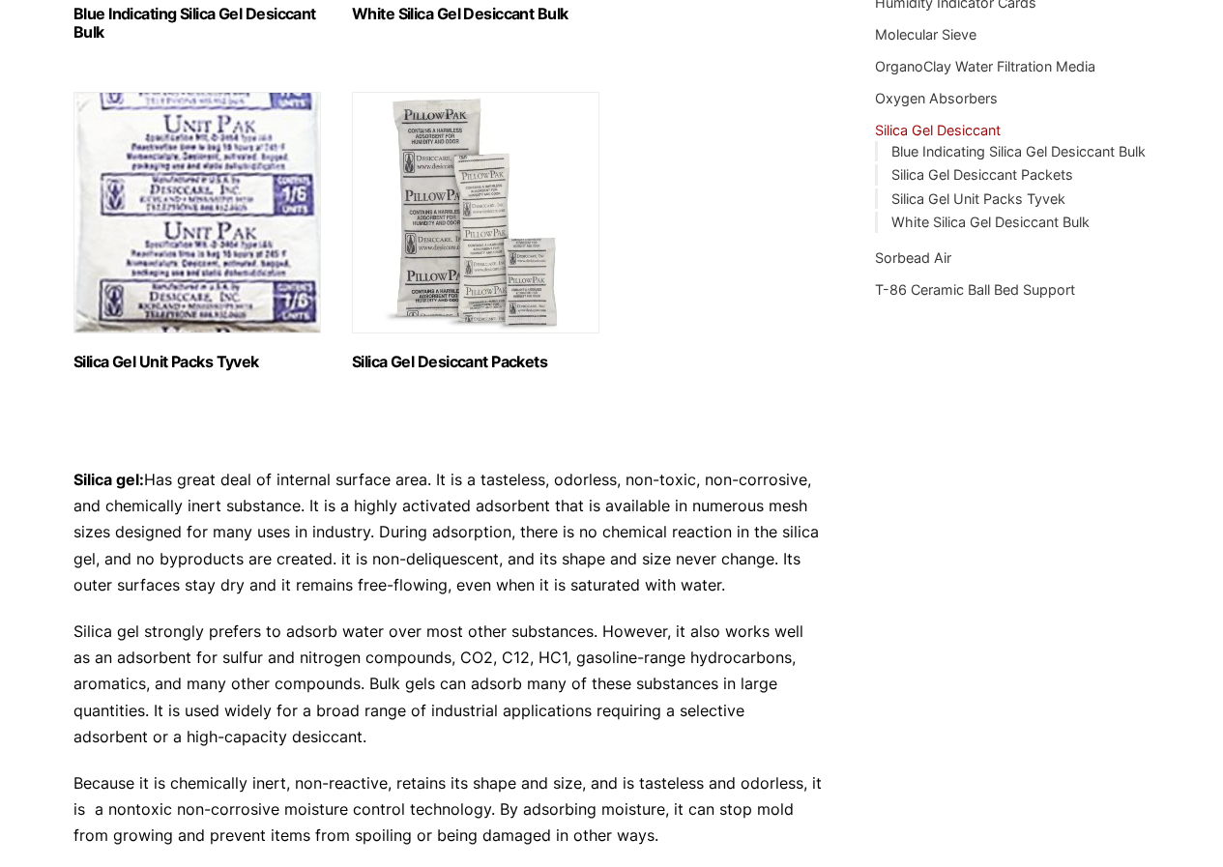 The width and height of the screenshot is (1223, 867). What do you see at coordinates (197, 231) in the screenshot?
I see `a: Visit product category Silica Gel Unit Packs Tyvek` at bounding box center [197, 231].